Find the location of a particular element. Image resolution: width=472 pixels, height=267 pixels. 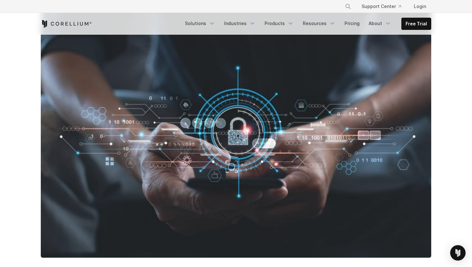

a: Free Trial is located at coordinates (417, 24).